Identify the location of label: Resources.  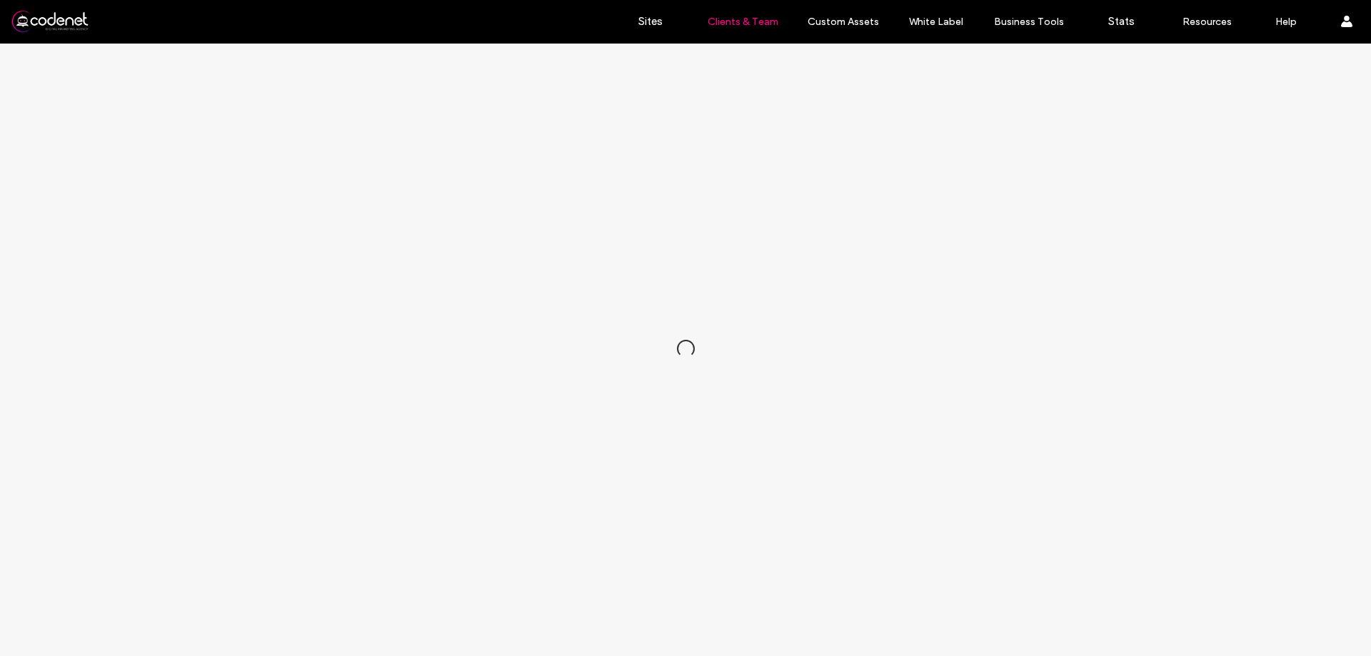
(1207, 21).